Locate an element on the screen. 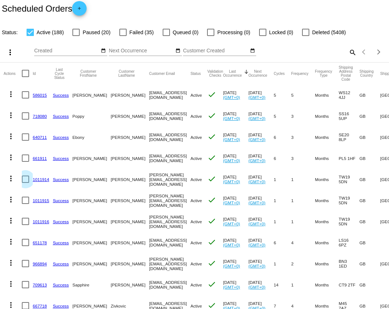  mat-cell: 5 is located at coordinates (303, 95).